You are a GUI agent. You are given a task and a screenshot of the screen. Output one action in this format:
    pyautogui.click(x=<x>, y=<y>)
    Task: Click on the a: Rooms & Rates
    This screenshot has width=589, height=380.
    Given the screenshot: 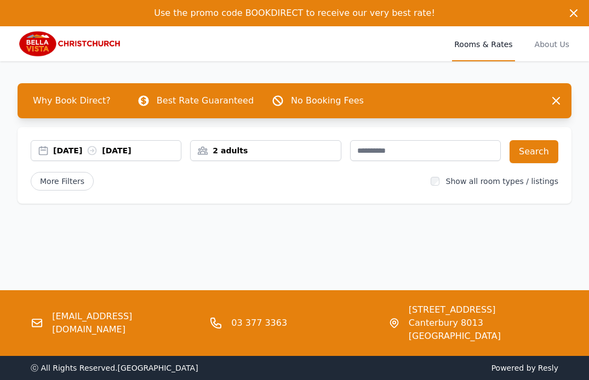 What is the action you would take?
    pyautogui.click(x=483, y=44)
    